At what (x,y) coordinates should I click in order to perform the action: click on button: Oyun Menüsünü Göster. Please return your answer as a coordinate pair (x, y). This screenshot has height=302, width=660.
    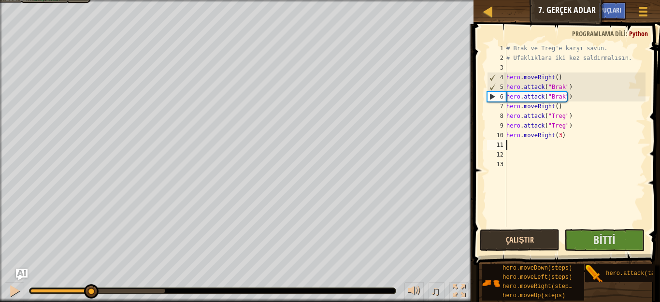
    Looking at the image, I should click on (643, 13).